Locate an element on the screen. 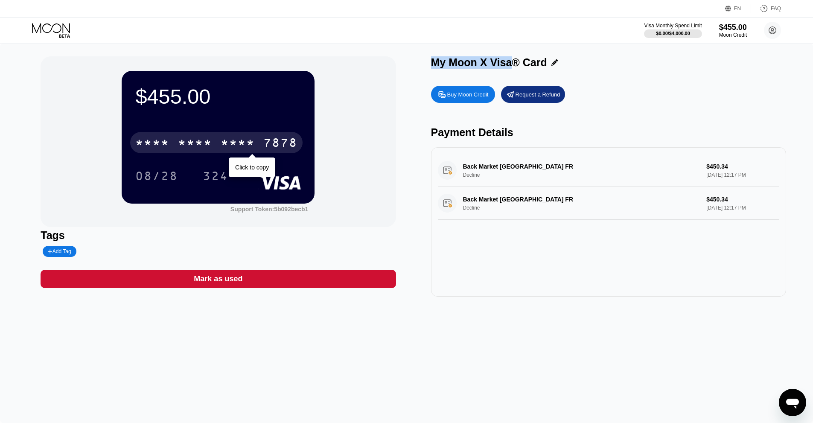 The height and width of the screenshot is (423, 813). div: My Moon X Visa® Card is located at coordinates (489, 62).